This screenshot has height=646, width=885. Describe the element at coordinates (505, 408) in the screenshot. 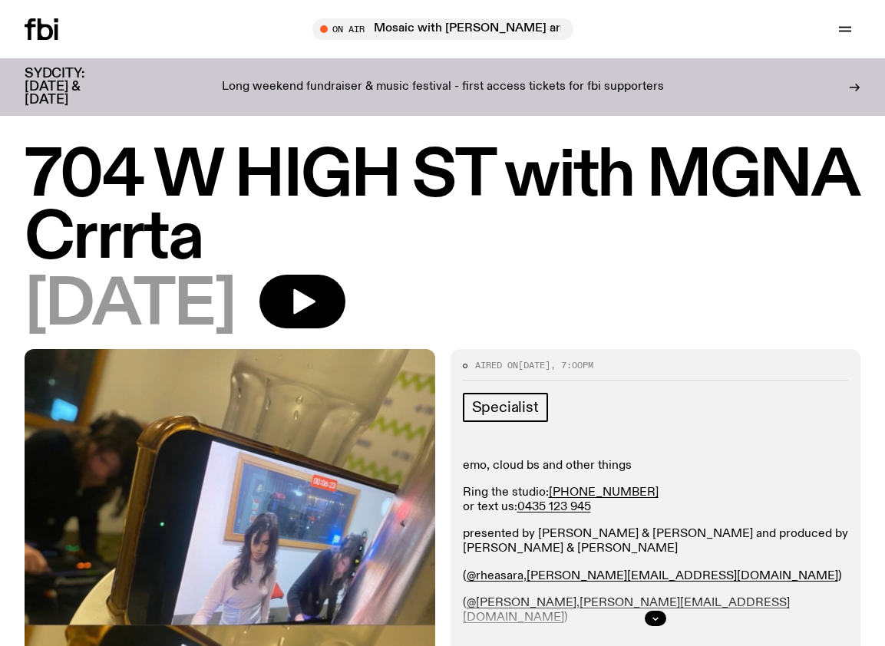

I see `a: Specialist` at that location.